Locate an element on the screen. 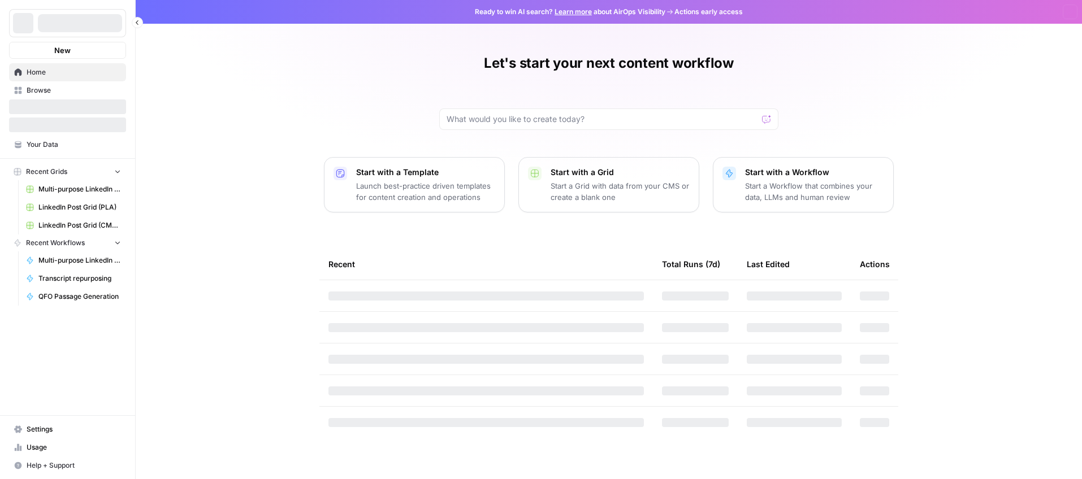 This screenshot has height=479, width=1082. span: Recent Grids is located at coordinates (46, 172).